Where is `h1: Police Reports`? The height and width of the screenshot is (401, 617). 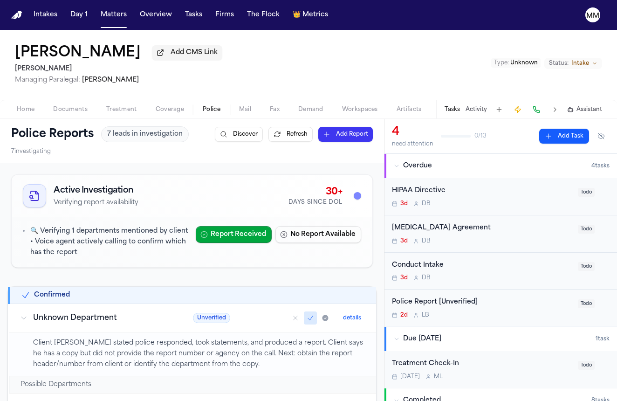 h1: Police Reports is located at coordinates (52, 134).